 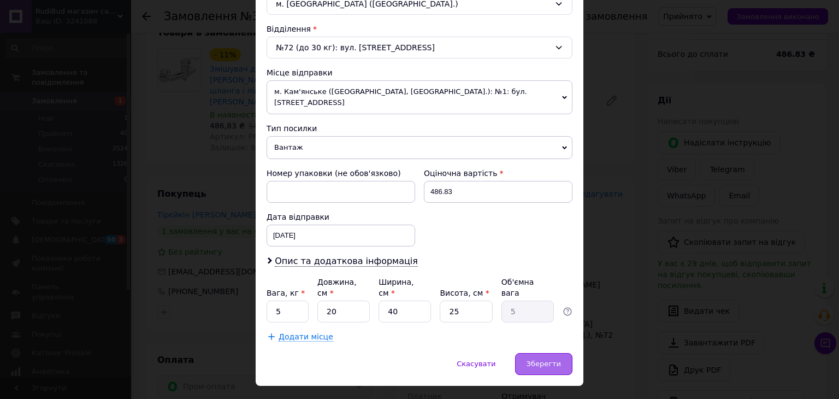 I want to click on div: Оціночна вартість, so click(x=498, y=173).